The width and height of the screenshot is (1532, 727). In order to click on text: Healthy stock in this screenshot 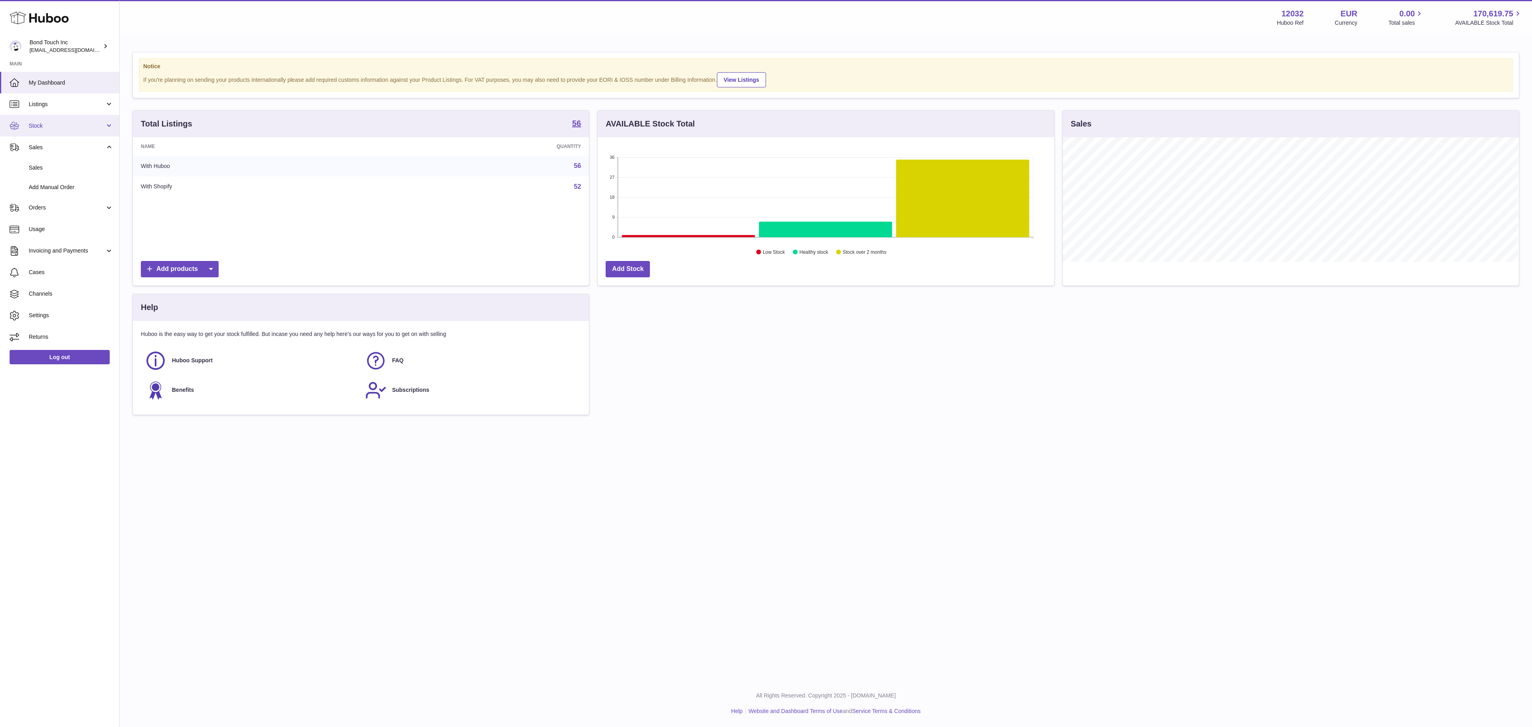, I will do `click(814, 252)`.